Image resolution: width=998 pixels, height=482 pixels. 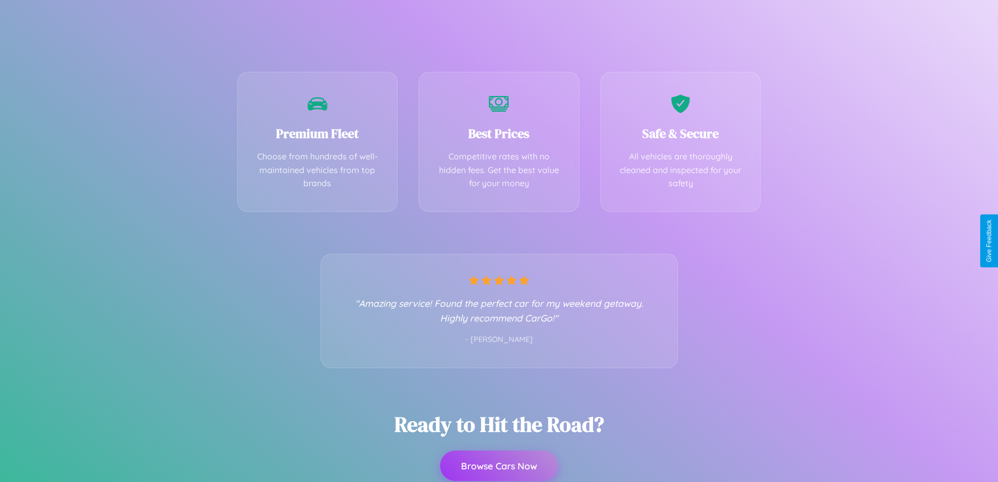 What do you see at coordinates (499, 465) in the screenshot?
I see `button: Browse Cars Now` at bounding box center [499, 465].